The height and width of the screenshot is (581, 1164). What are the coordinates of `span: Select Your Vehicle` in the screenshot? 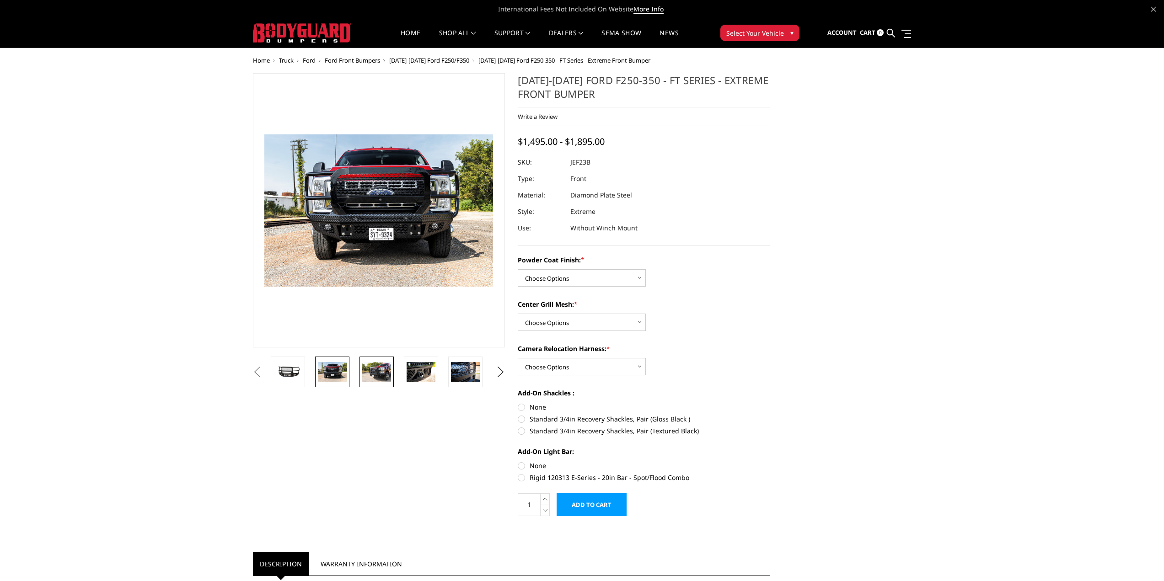 It's located at (755, 33).